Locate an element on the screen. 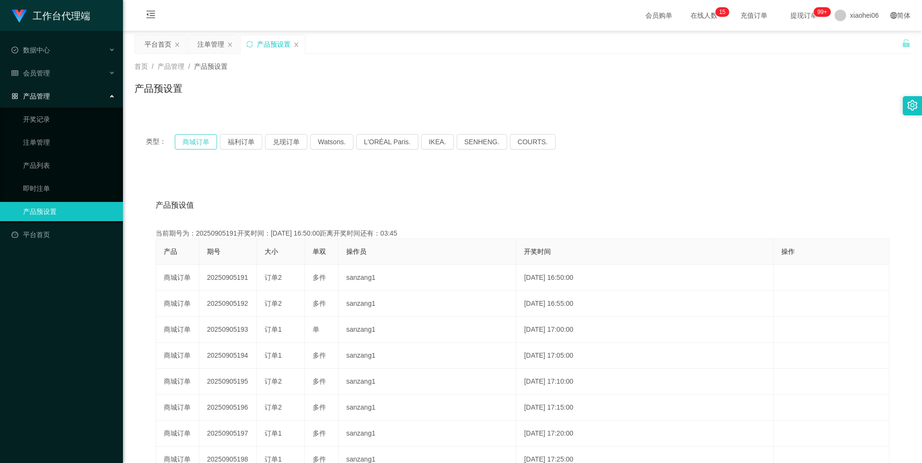  span: 产品预设置 is located at coordinates (211, 66).